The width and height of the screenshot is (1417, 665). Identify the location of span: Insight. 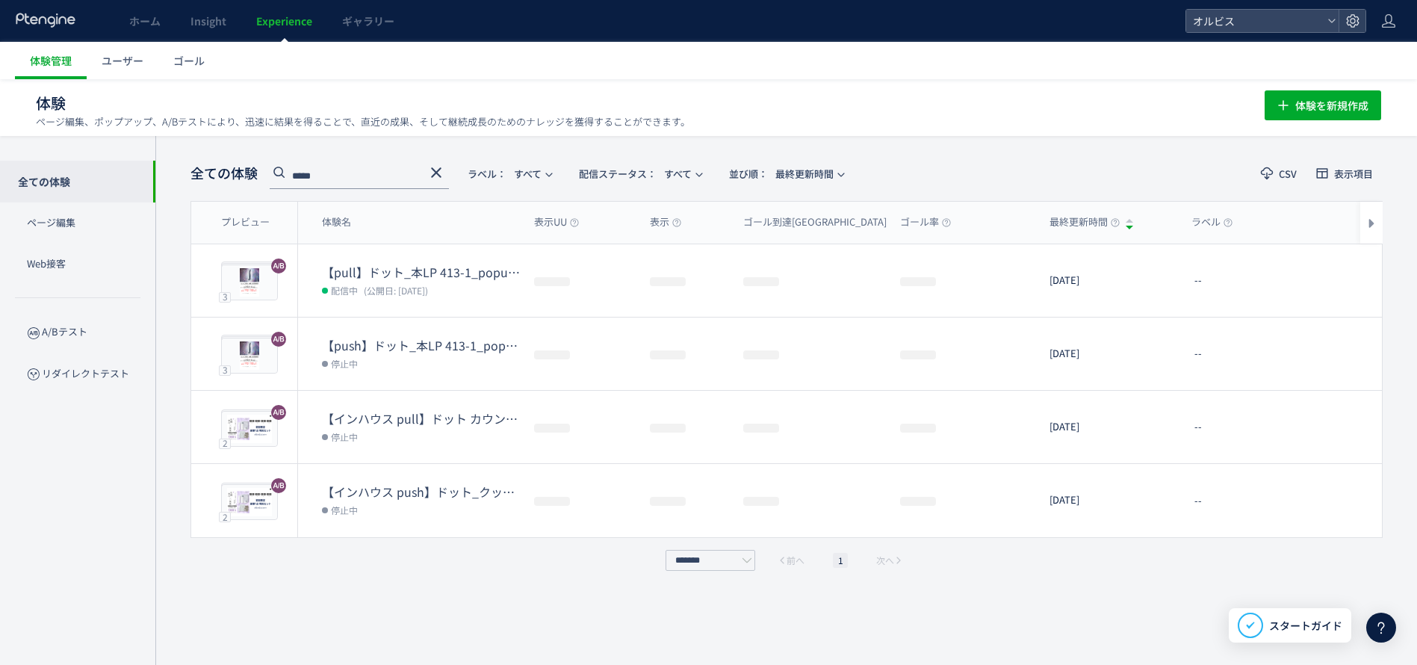
(208, 21).